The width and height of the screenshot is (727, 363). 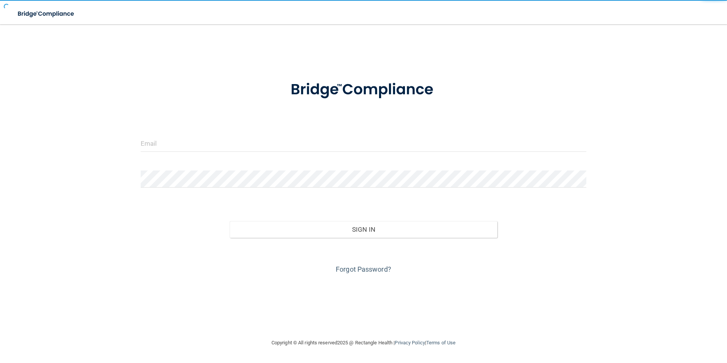 What do you see at coordinates (363, 342) in the screenshot?
I see `div: Copyright © All rights reserved 2025 @ Rectangle Health | |` at bounding box center [363, 342].